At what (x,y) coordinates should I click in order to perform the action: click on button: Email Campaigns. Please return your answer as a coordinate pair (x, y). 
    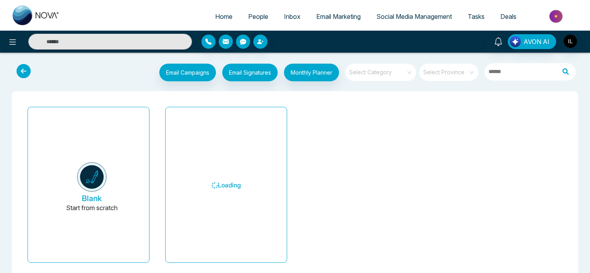
    Looking at the image, I should click on (188, 72).